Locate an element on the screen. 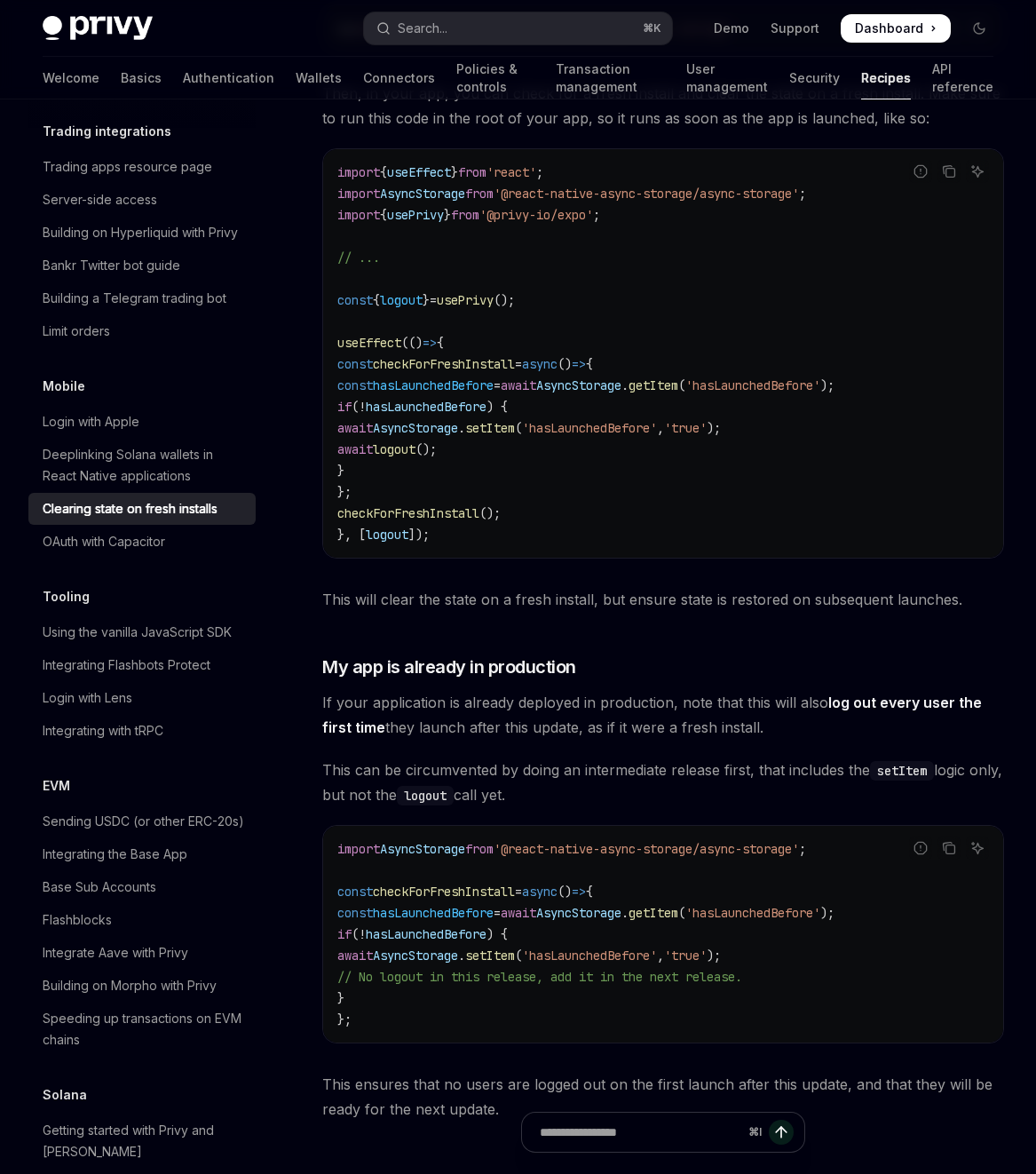 Image resolution: width=1036 pixels, height=1174 pixels. div: Sending USDC (or other ERC-20s) is located at coordinates (143, 821).